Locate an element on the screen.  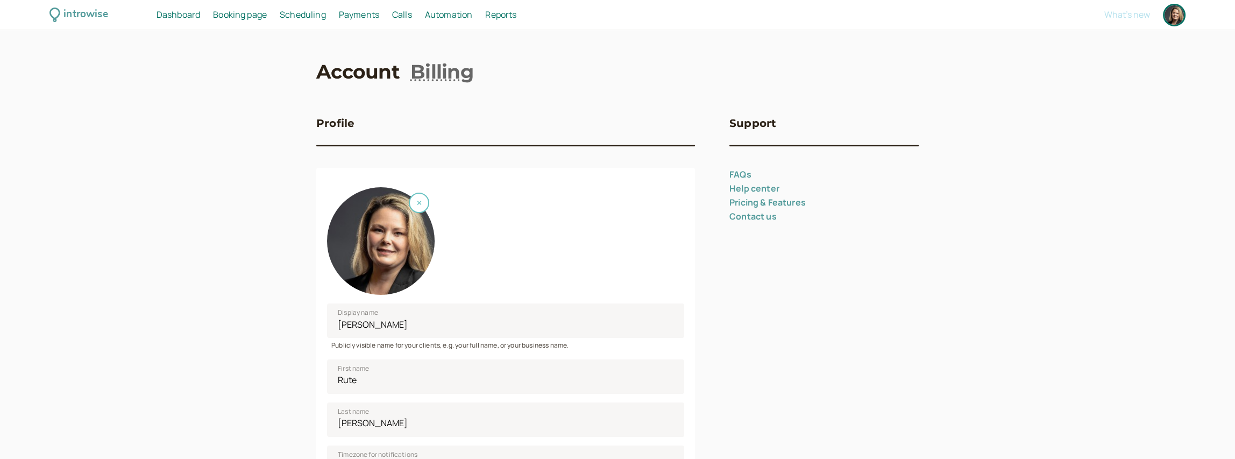
a: Reports is located at coordinates (501, 15).